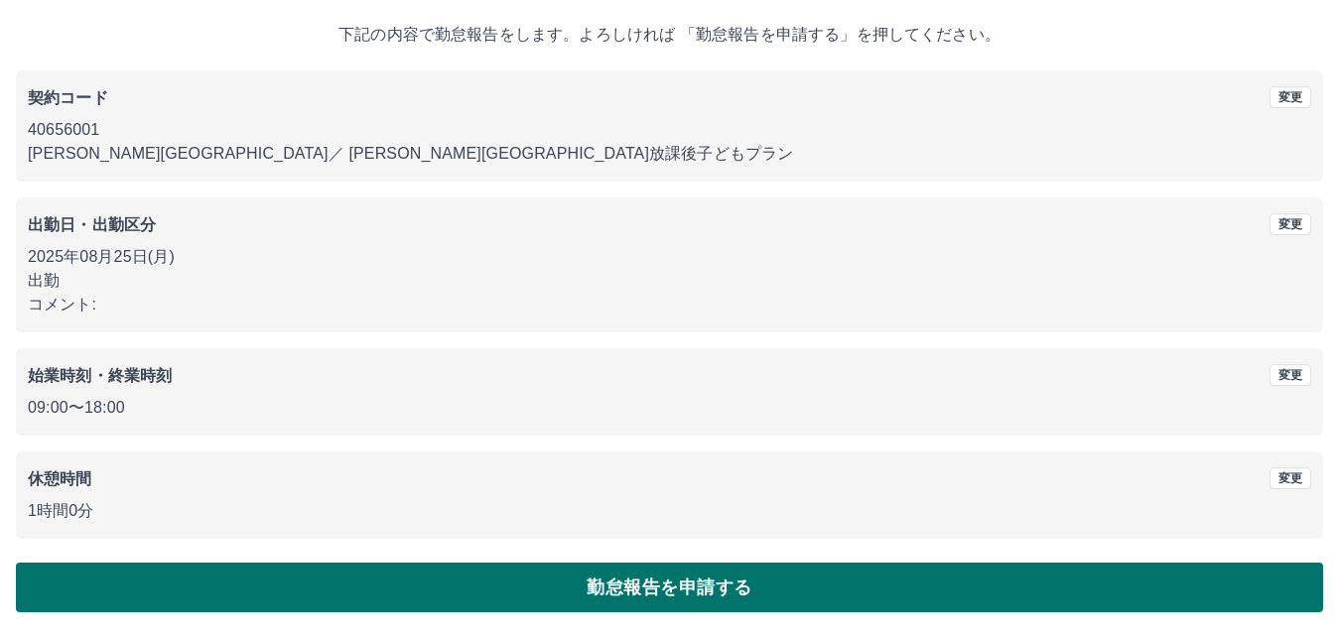  Describe the element at coordinates (669, 281) in the screenshot. I see `p: 出勤` at that location.